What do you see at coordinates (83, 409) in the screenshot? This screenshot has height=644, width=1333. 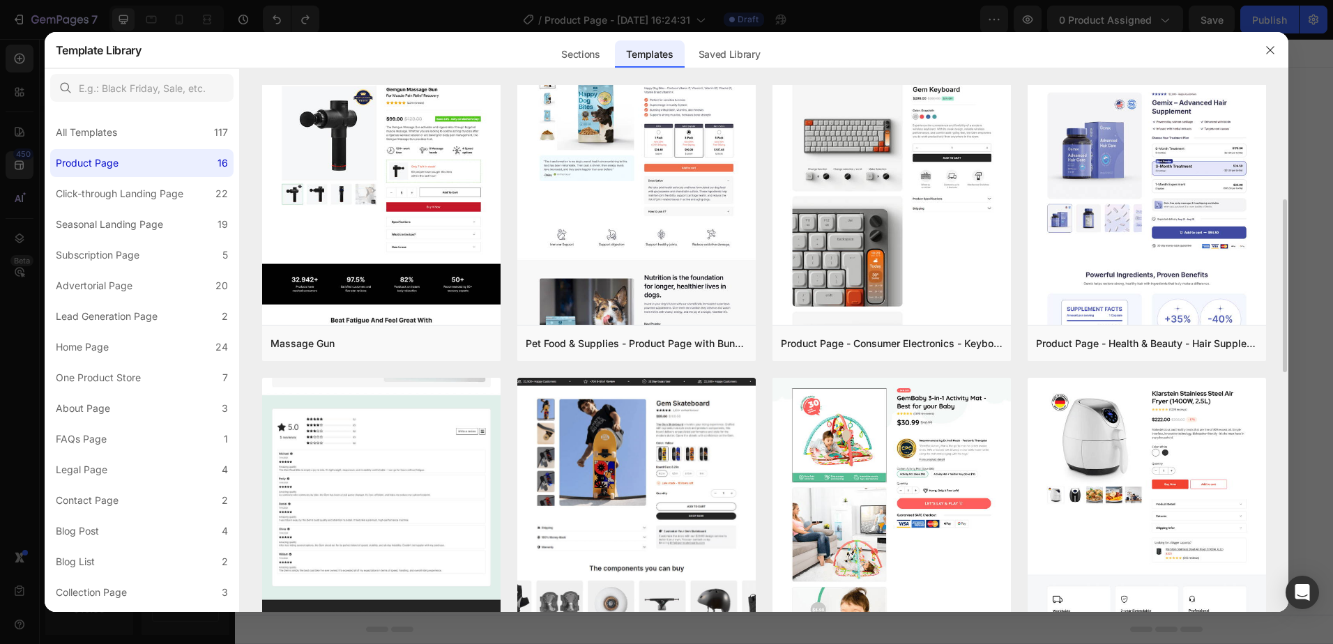 I see `div: About Page` at bounding box center [83, 409].